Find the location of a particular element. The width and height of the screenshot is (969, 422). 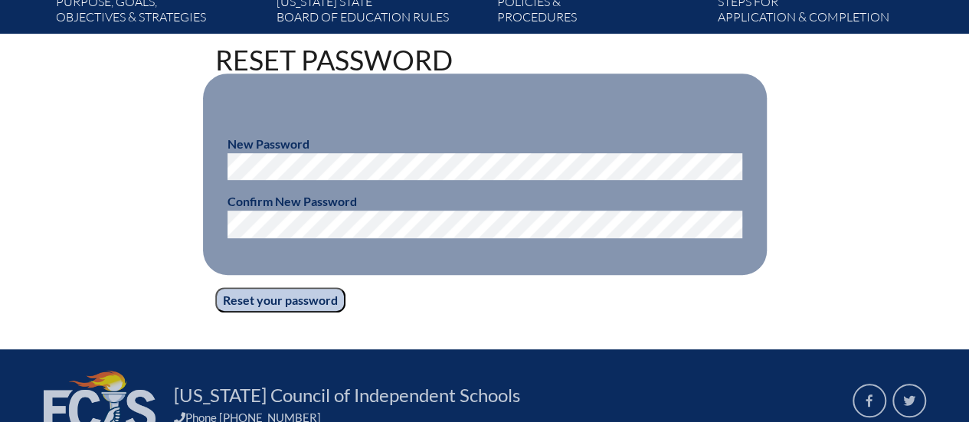

label: New Password is located at coordinates (268, 143).